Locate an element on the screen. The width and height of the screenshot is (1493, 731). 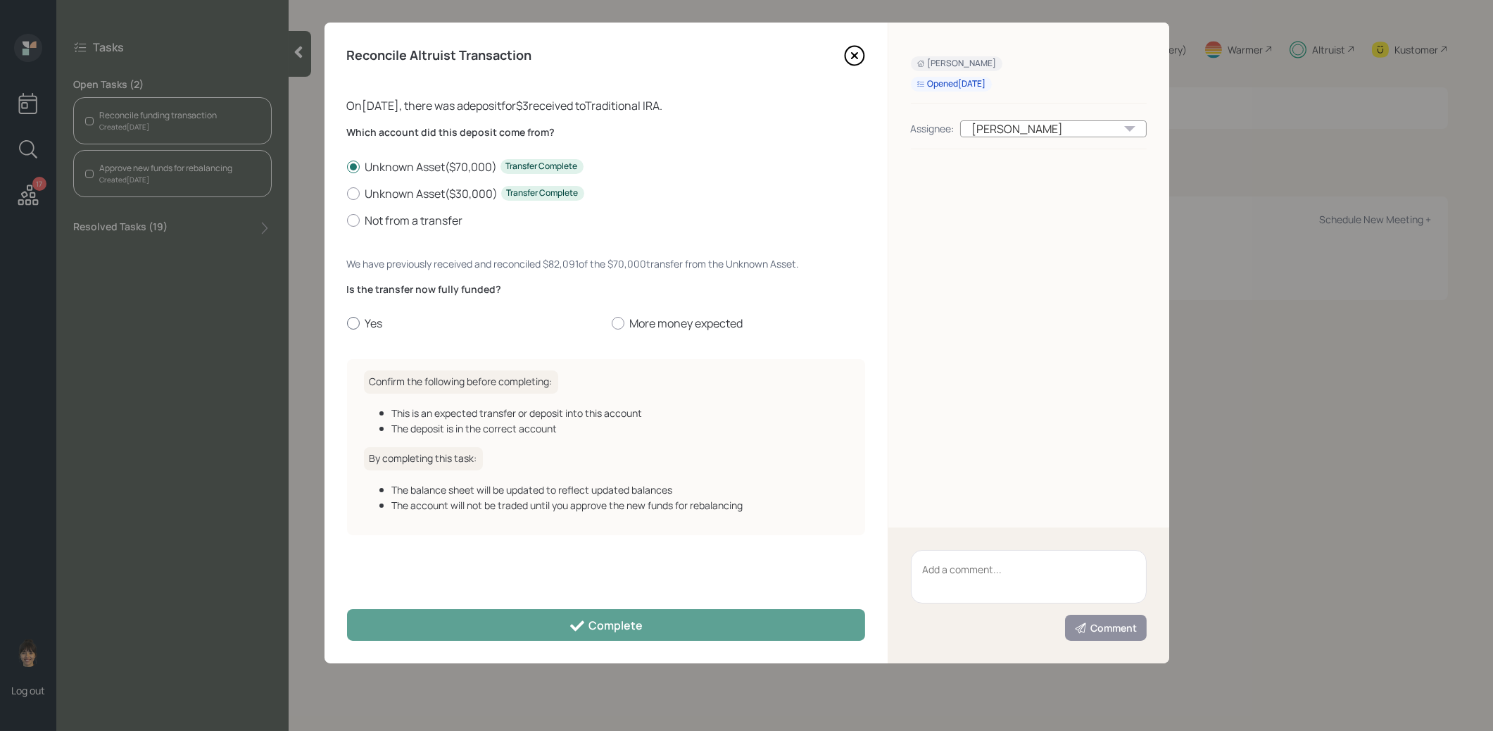
label: Unknown Asset ( $70,000 ) is located at coordinates (606, 167).